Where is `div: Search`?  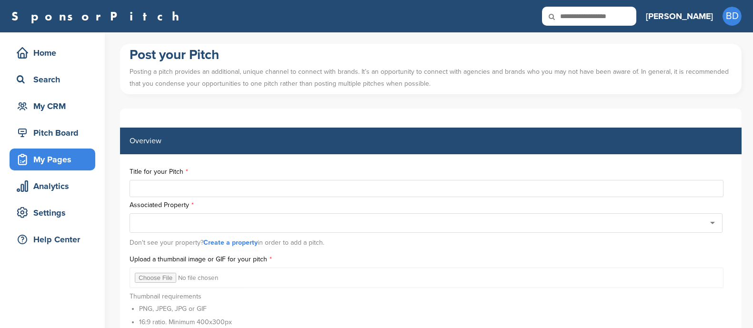
div: Search is located at coordinates (55, 80).